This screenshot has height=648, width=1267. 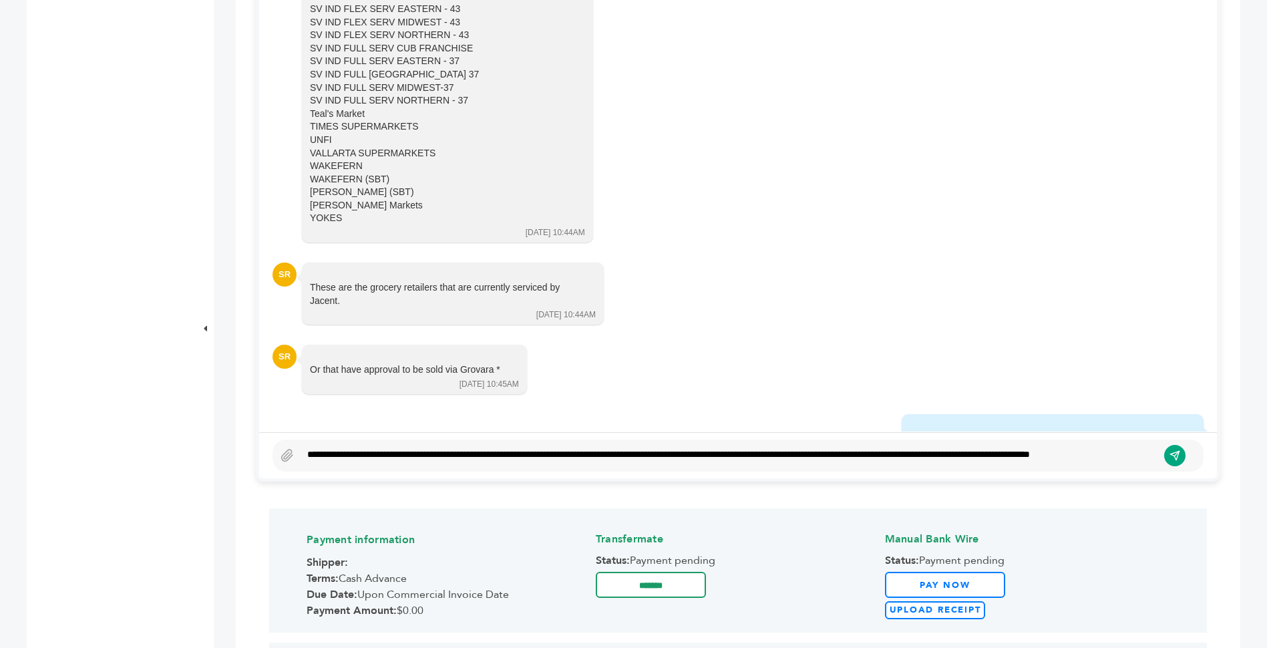 I want to click on h4: Transfermate, so click(x=738, y=537).